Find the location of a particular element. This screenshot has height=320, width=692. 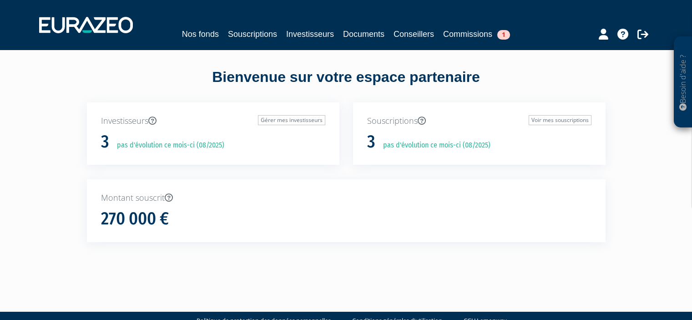

a: Commissions1 is located at coordinates (477, 34).